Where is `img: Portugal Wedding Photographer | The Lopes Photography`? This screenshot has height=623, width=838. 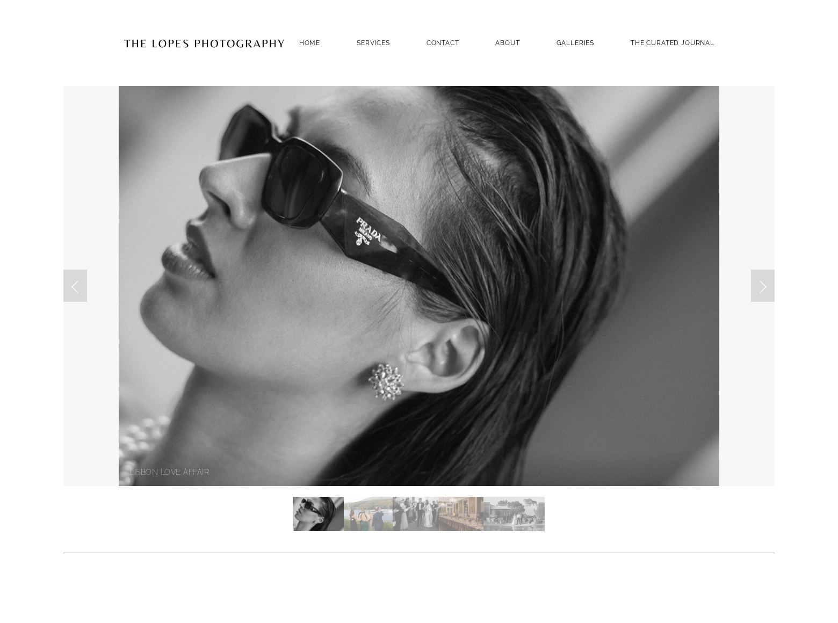
img: Portugal Wedding Photographer | The Lopes Photography is located at coordinates (204, 43).